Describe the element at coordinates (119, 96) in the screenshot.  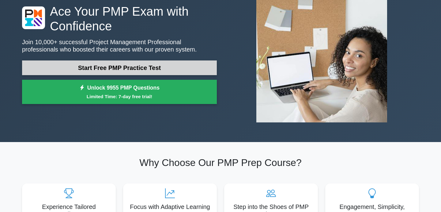
I see `small: Limited Time: 7-day free trial!` at that location.